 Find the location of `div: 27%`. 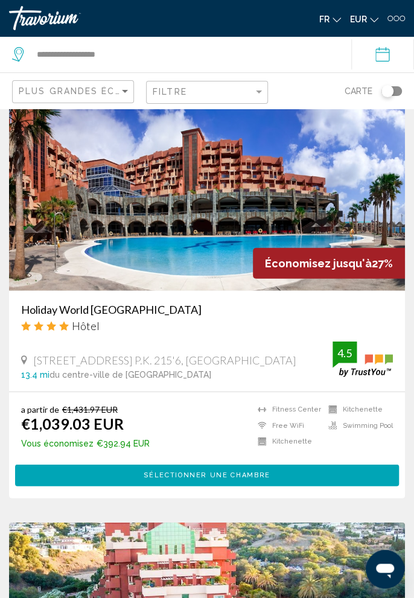

div: 27% is located at coordinates (329, 263).